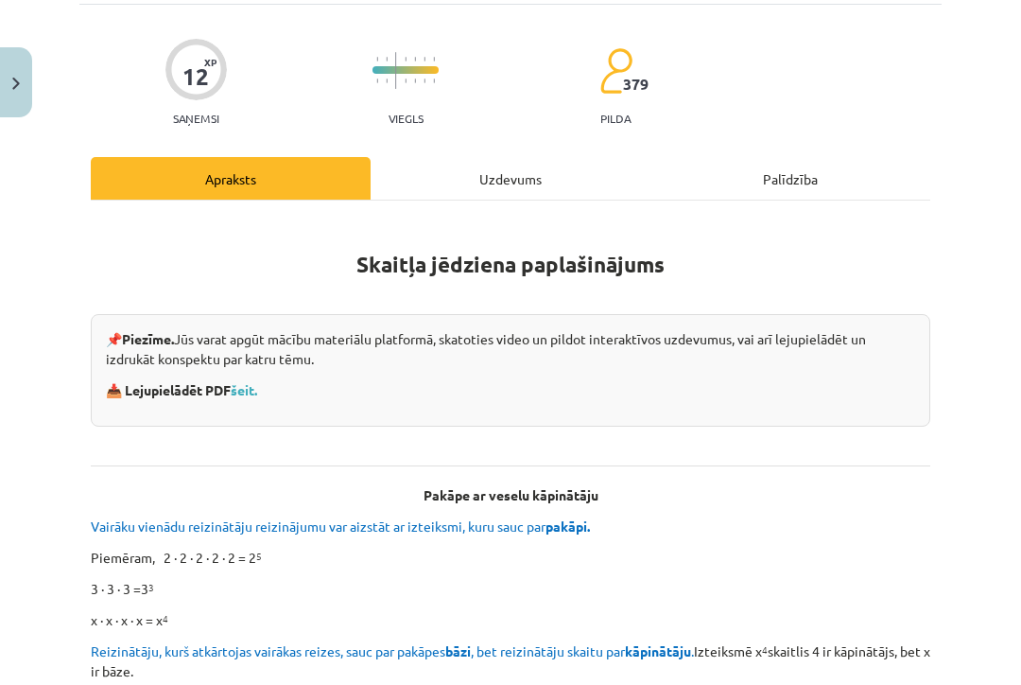  I want to click on sup: 3, so click(151, 586).